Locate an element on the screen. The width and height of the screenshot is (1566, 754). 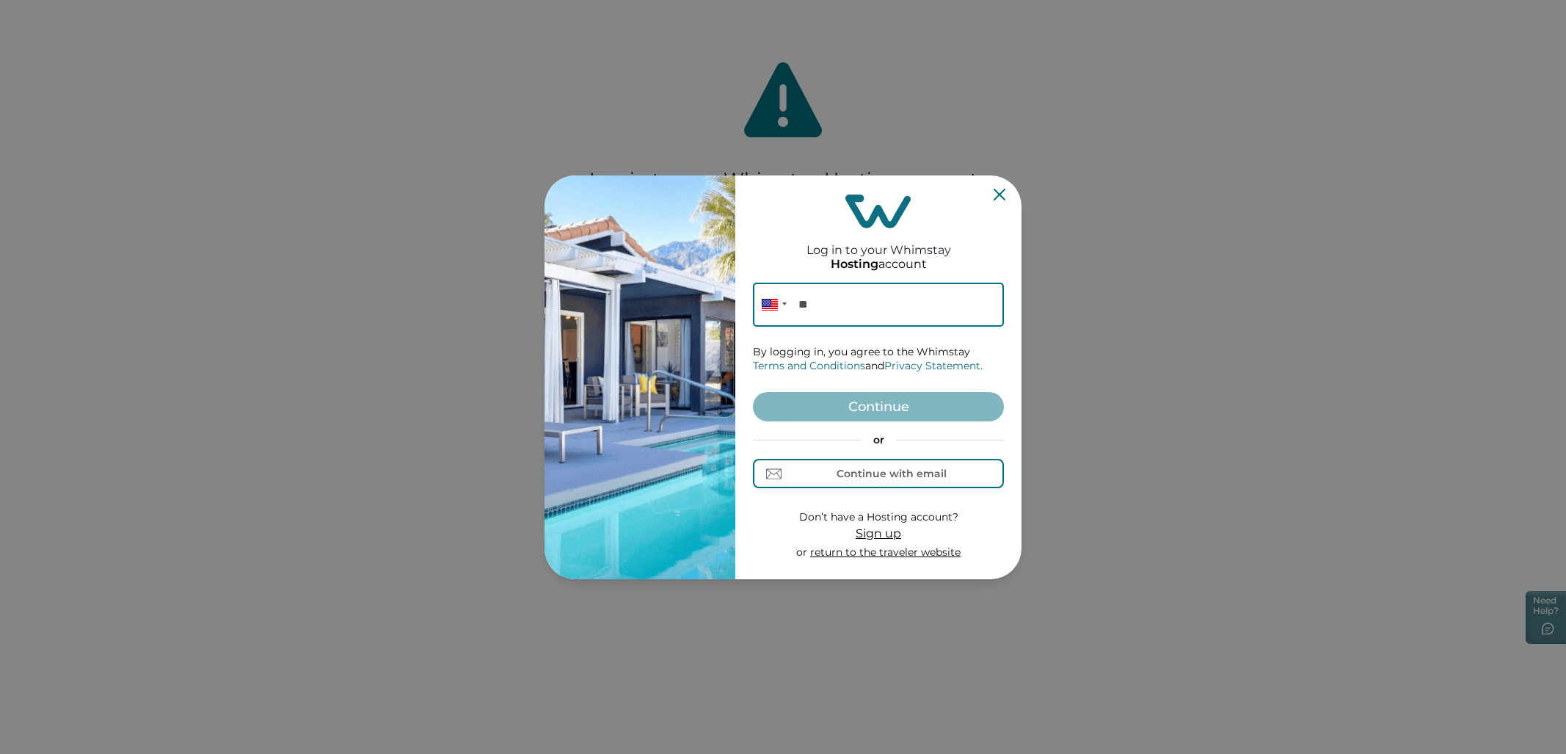
a: return to the traveler website is located at coordinates (885, 552).